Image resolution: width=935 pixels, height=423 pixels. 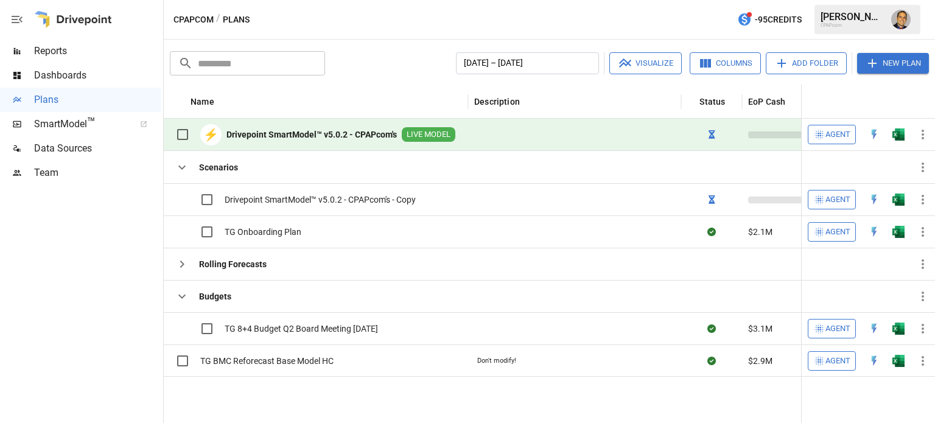 What do you see at coordinates (194, 19) in the screenshot?
I see `button: CPAPcom` at bounding box center [194, 19].